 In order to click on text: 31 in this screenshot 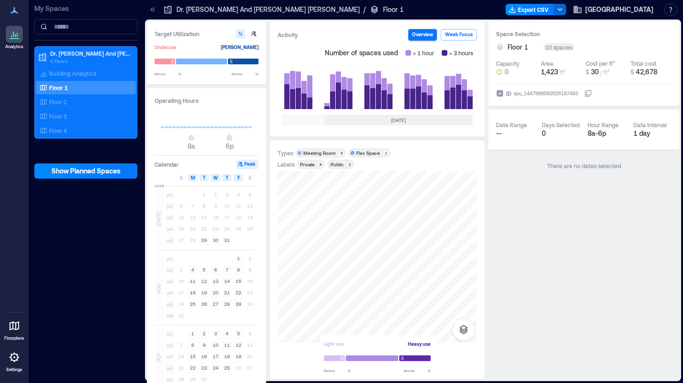, I will do `click(227, 240)`.